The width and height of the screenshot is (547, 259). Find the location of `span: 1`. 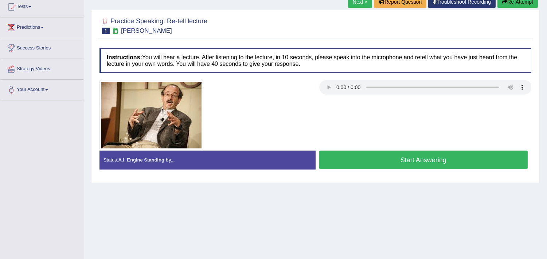

span: 1 is located at coordinates (106, 31).